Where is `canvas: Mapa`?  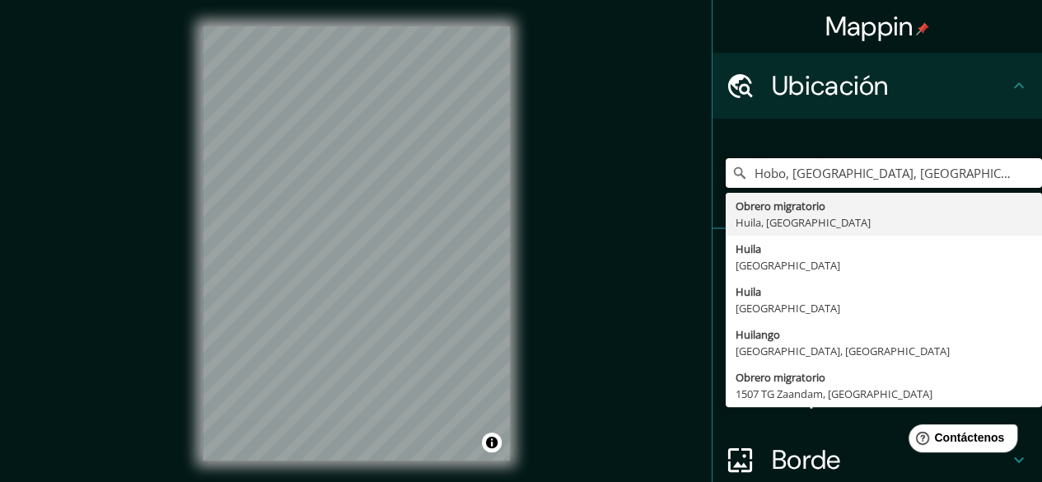
canvas: Mapa is located at coordinates (356, 243).